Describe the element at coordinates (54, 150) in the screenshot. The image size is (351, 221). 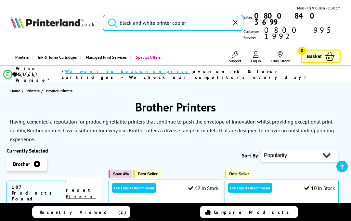
I see `div: Currently Selected` at that location.